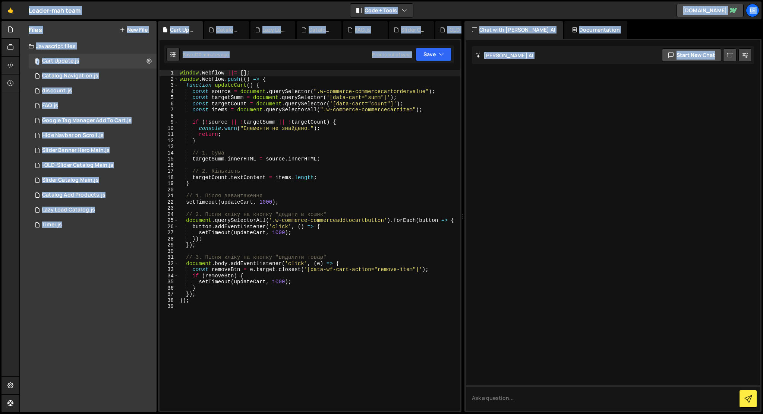  I want to click on div: 20, so click(169, 190).